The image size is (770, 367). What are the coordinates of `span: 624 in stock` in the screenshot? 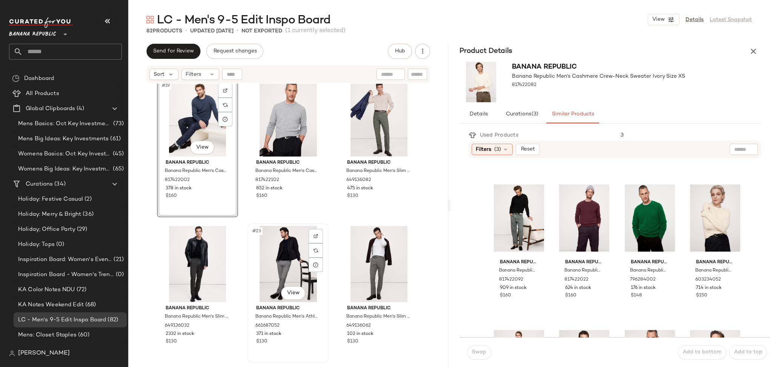 It's located at (578, 288).